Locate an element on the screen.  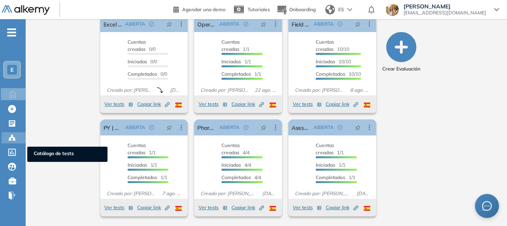
a: PY | Psicotécnico NO Comercial is located at coordinates (113, 127).